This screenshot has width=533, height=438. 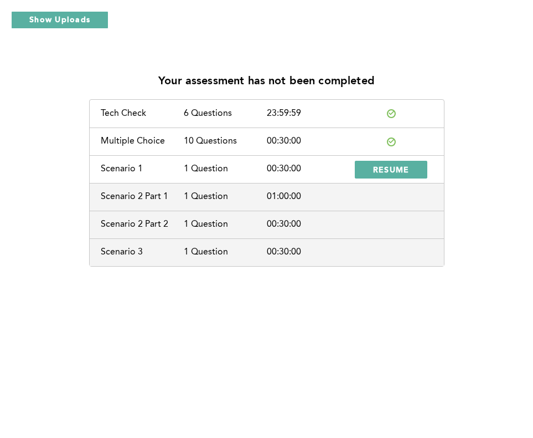 What do you see at coordinates (142, 224) in the screenshot?
I see `div: Scenario 2 Part 2` at bounding box center [142, 224].